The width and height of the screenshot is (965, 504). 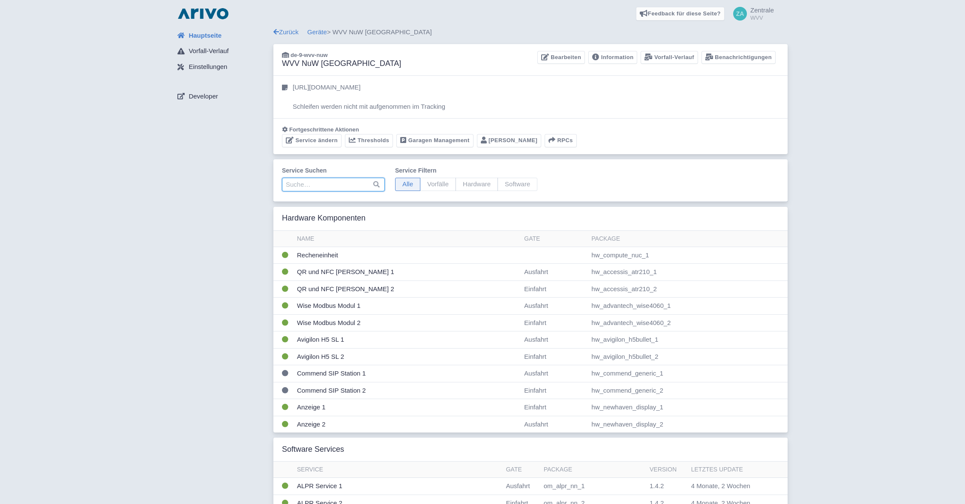 I want to click on label: Service suchen, so click(x=333, y=170).